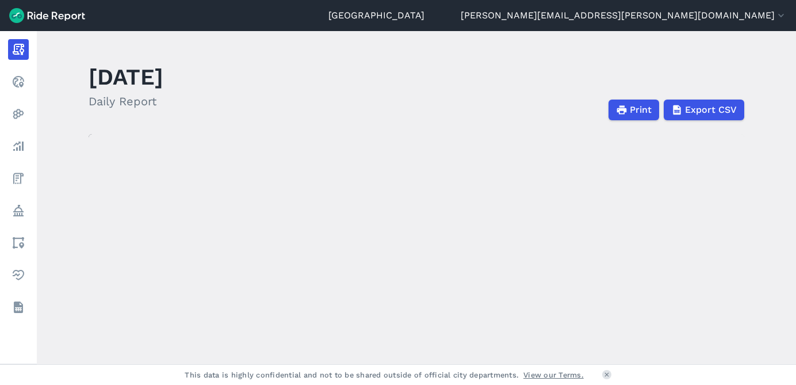  I want to click on a: Report, so click(18, 49).